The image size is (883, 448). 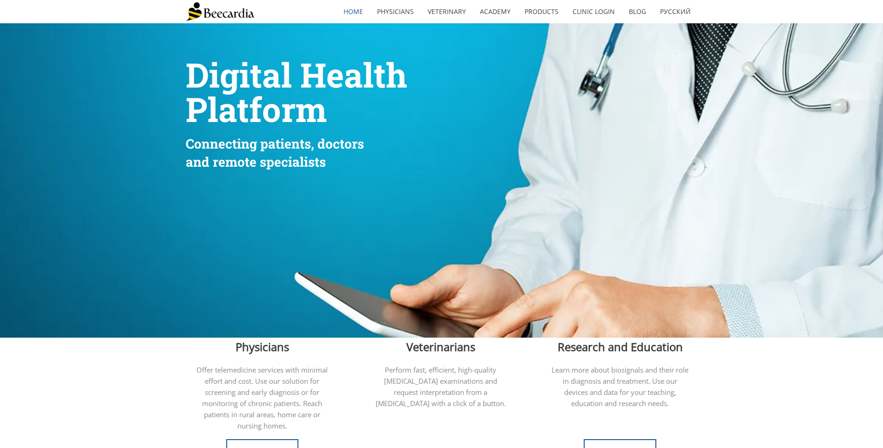 What do you see at coordinates (275, 143) in the screenshot?
I see `span: Connecting patients, doctors` at bounding box center [275, 143].